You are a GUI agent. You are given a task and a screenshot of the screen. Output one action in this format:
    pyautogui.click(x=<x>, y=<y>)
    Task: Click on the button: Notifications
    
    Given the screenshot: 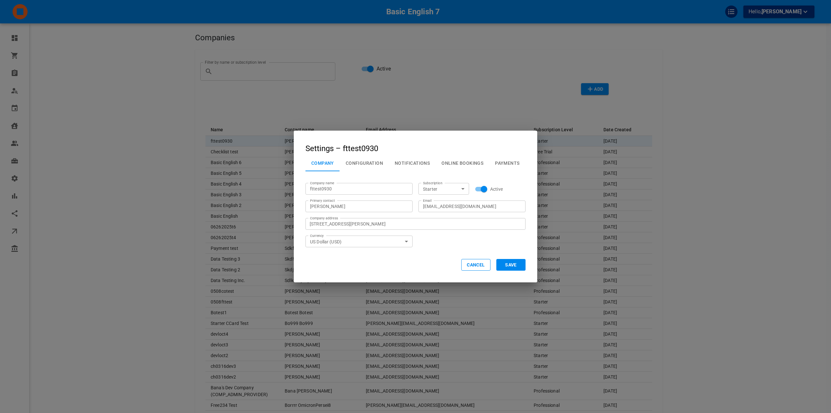 What is the action you would take?
    pyautogui.click(x=412, y=163)
    